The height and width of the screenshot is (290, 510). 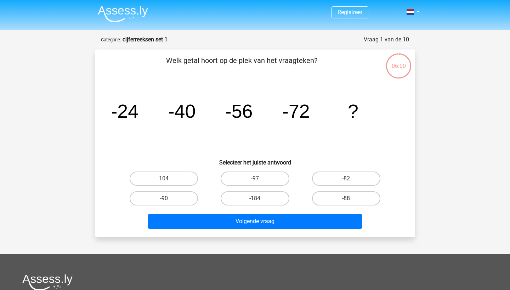 What do you see at coordinates (346, 179) in the screenshot?
I see `label: -82` at bounding box center [346, 179].